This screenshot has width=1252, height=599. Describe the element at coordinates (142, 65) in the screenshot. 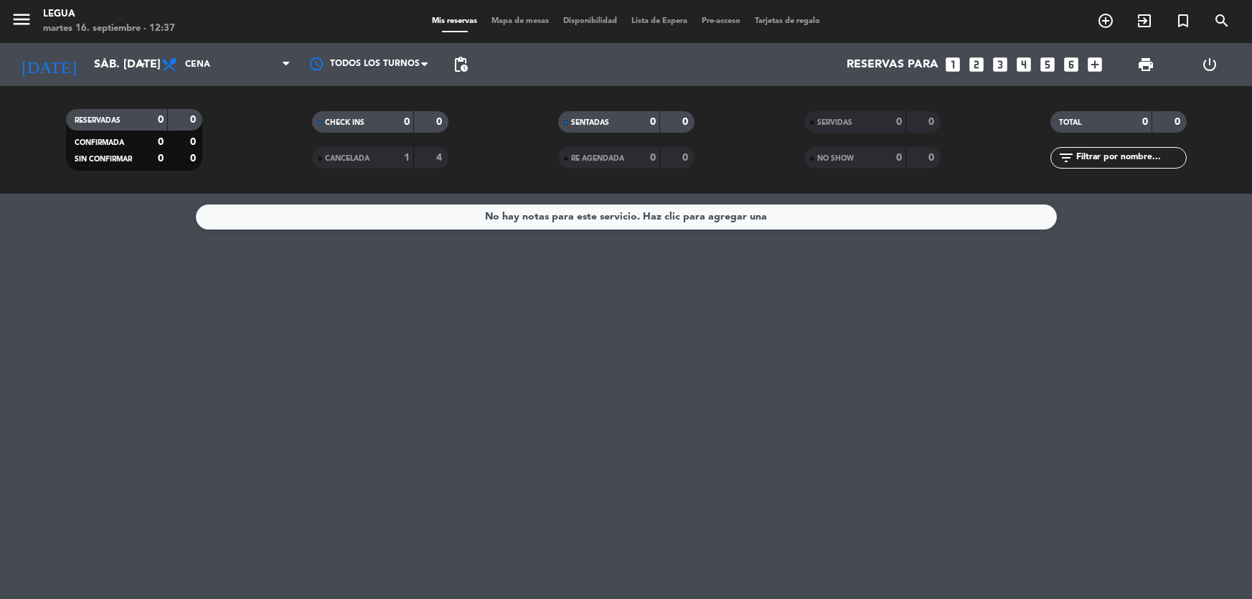

I see `i: arrow_drop_down` at that location.